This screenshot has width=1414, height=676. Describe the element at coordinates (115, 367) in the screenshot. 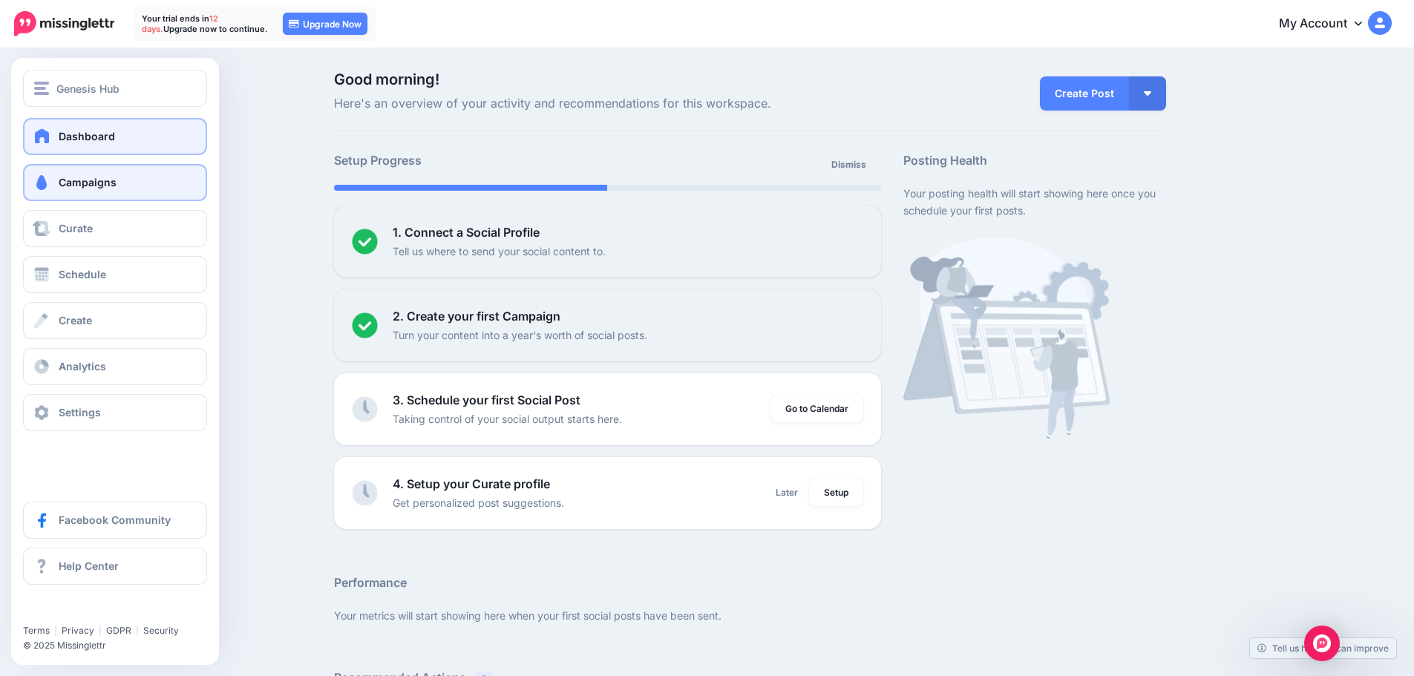

I see `a: Analytics` at that location.